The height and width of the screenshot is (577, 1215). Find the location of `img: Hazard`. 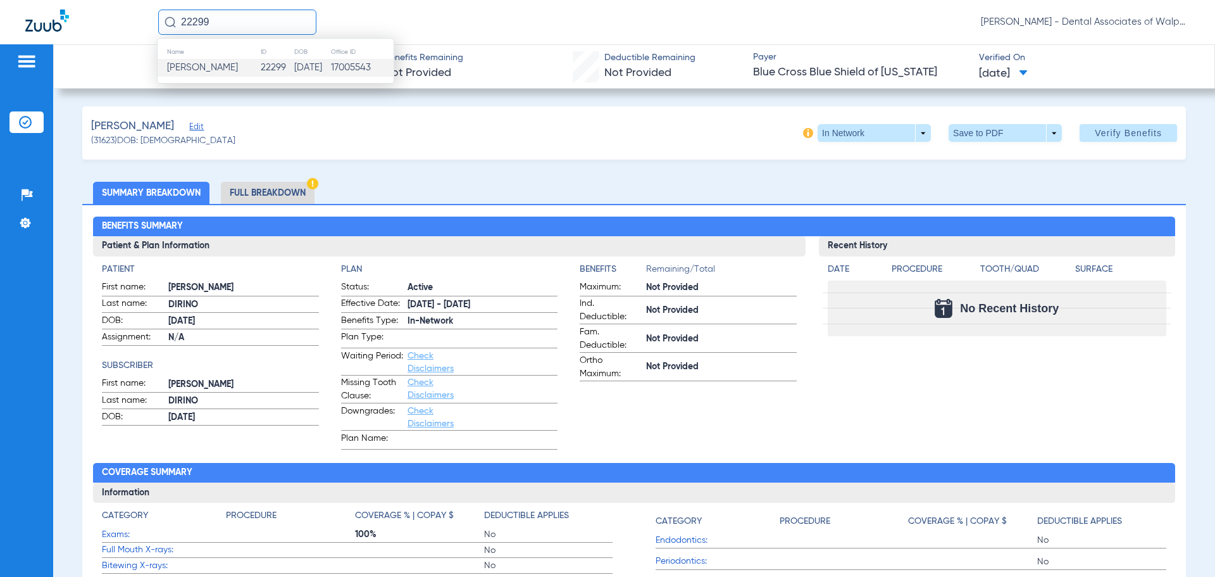

img: Hazard is located at coordinates (313, 184).